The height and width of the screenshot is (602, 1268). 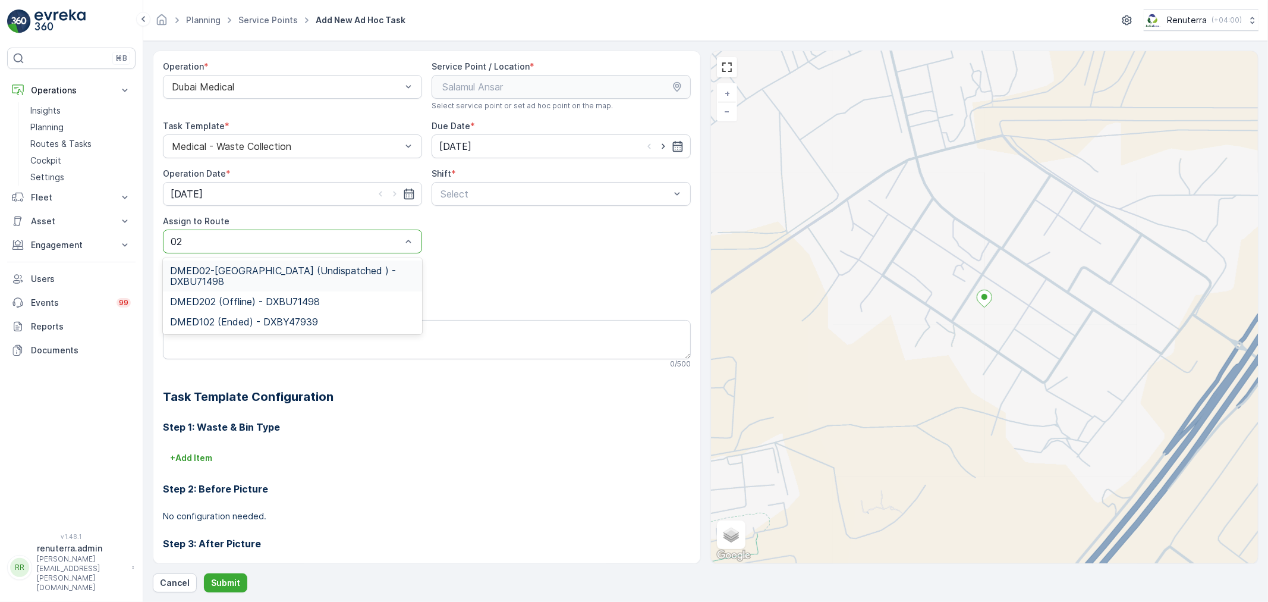 What do you see at coordinates (71, 90) in the screenshot?
I see `p: Operations` at bounding box center [71, 90].